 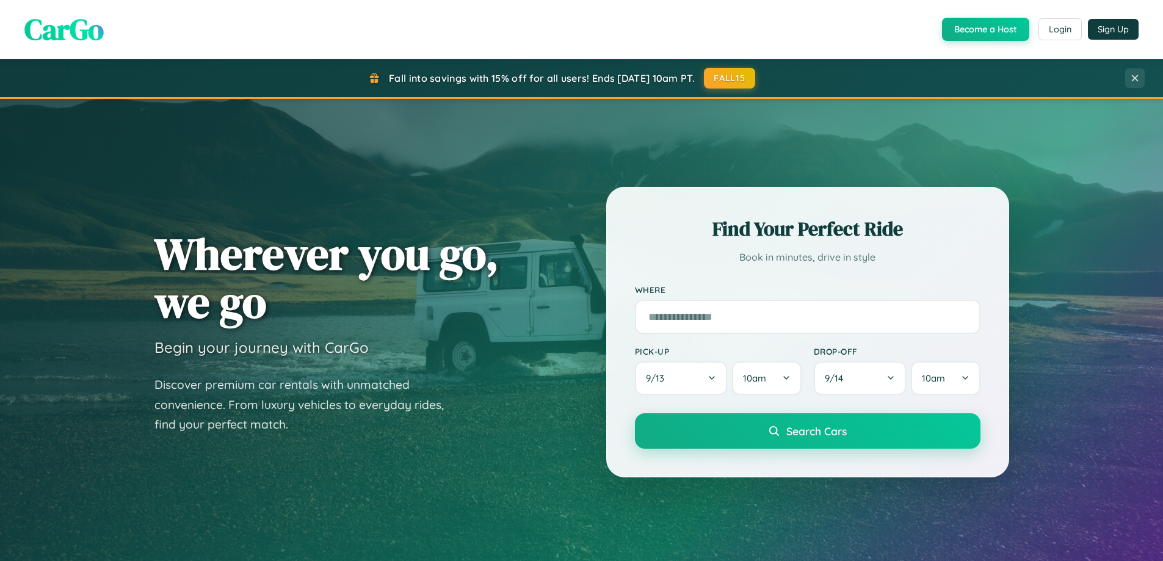 What do you see at coordinates (327, 278) in the screenshot?
I see `h1: Wherever you go, we go` at bounding box center [327, 278].